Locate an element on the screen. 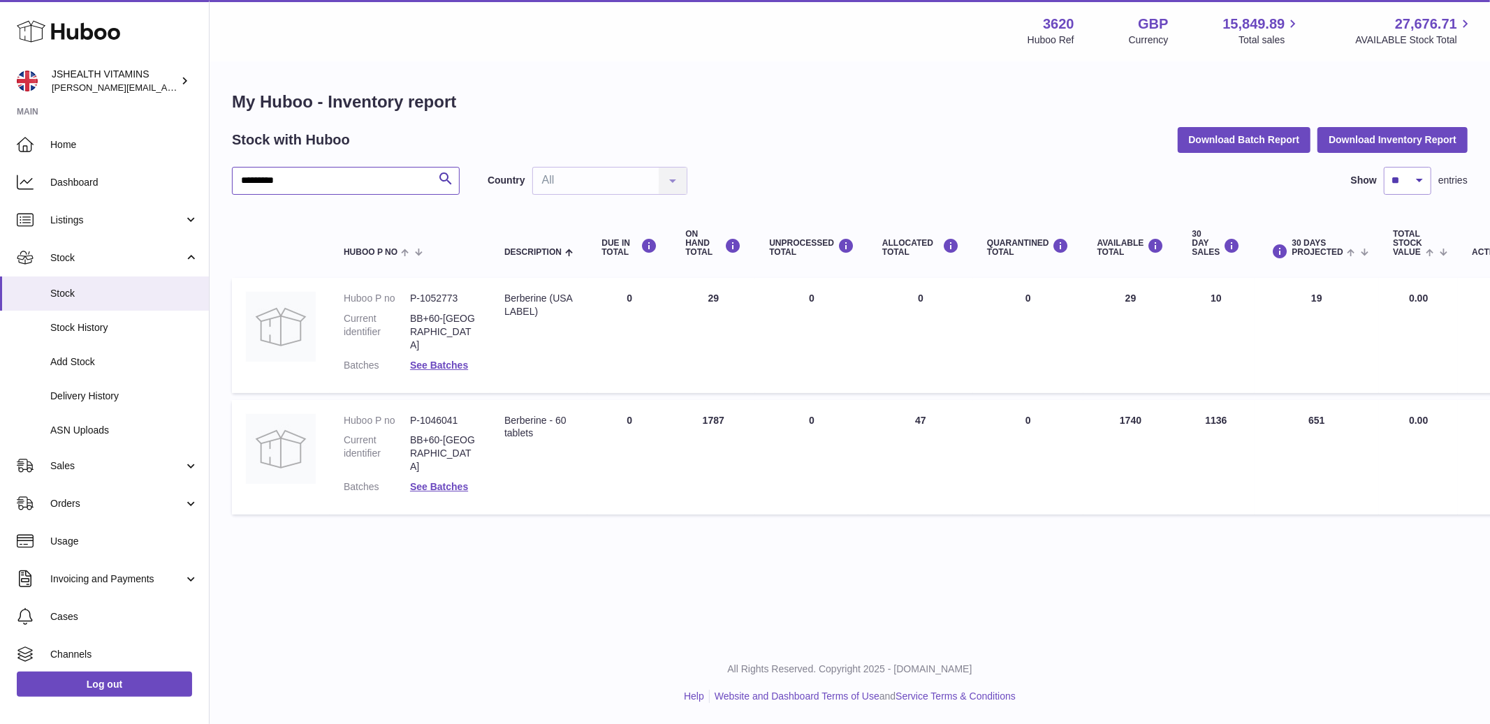  span: Total sales is located at coordinates (1269, 40).